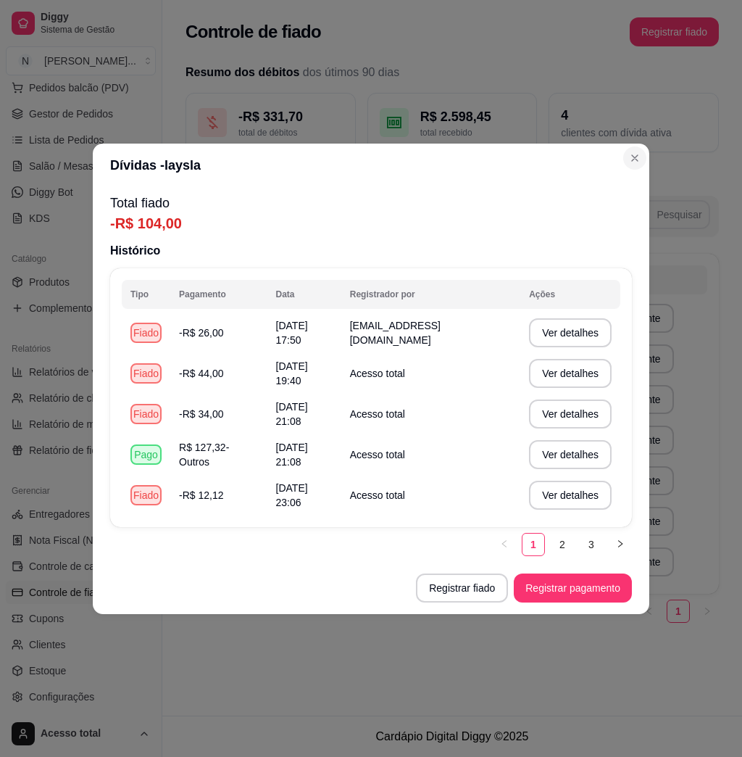 This screenshot has width=742, height=757. I want to click on p: Histórico, so click(371, 251).